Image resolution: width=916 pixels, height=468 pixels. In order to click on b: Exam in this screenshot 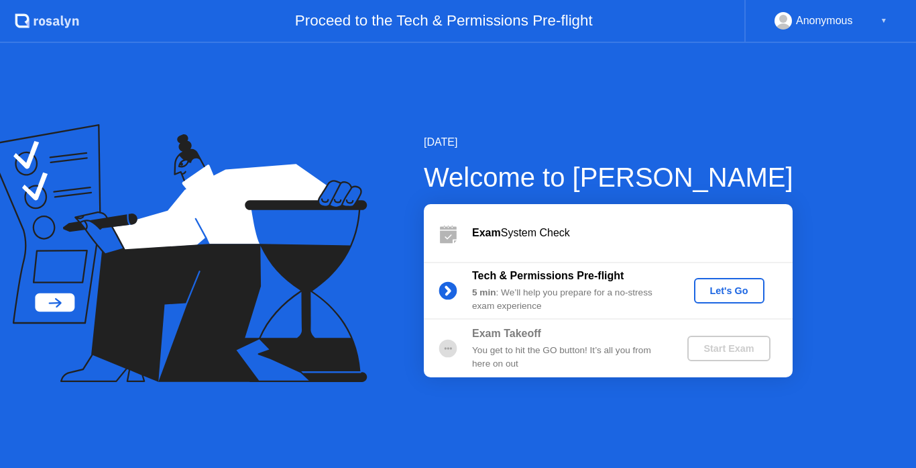, I will do `click(486, 232)`.